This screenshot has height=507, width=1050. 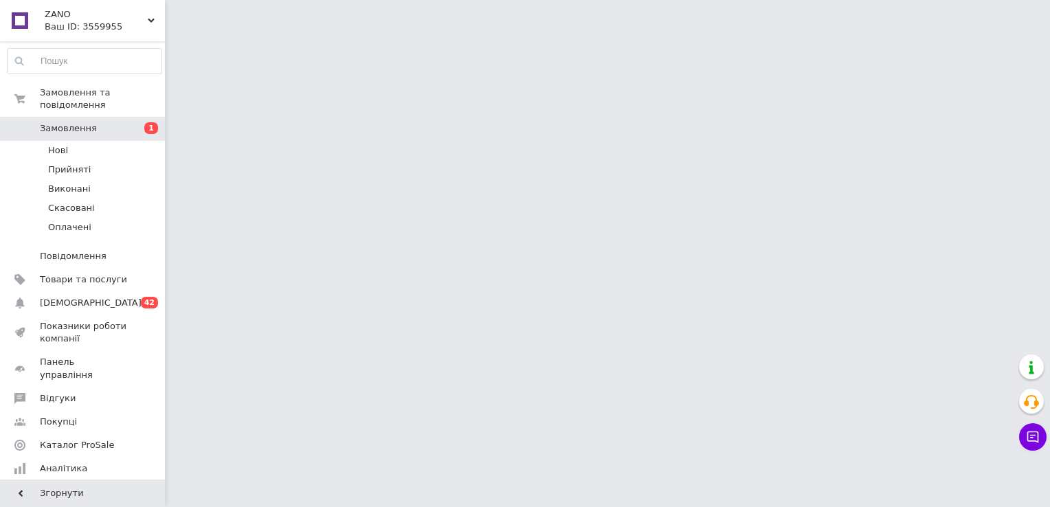 I want to click on span: Прийняті, so click(x=69, y=170).